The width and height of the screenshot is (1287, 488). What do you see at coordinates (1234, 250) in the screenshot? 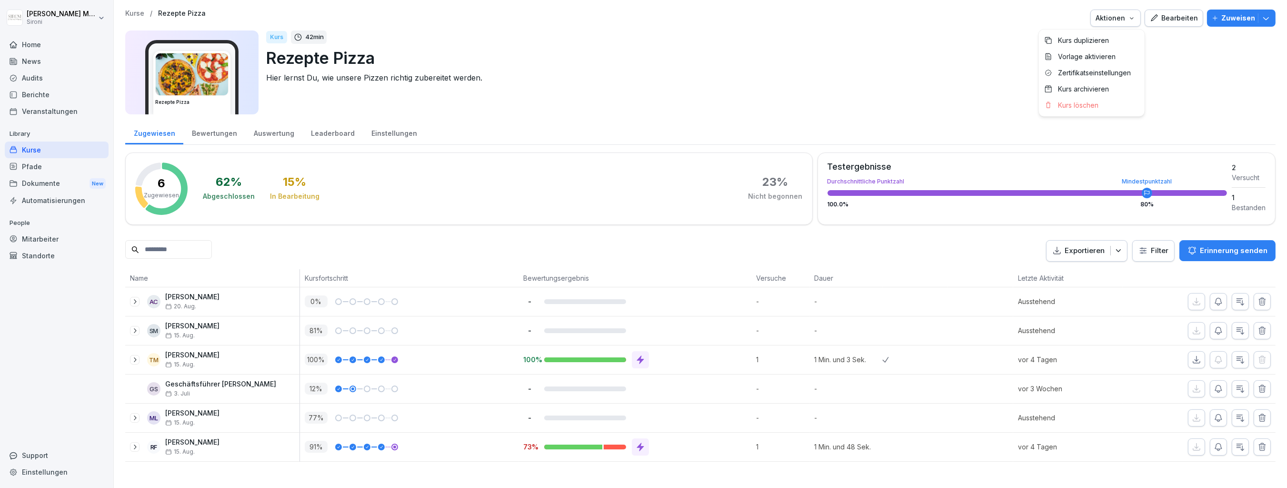
I see `p: Erinnerung senden` at bounding box center [1234, 250].